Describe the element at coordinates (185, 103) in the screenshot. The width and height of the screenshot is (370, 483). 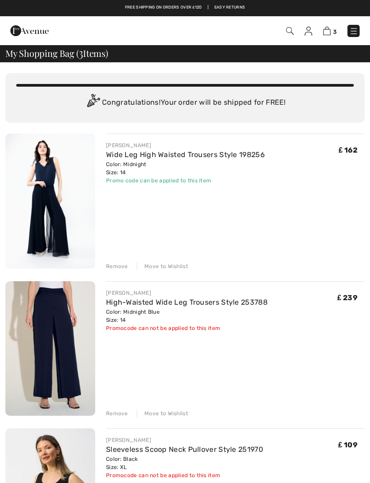
I see `div: Congratulations! Your order will be shipped for FREE!` at that location.